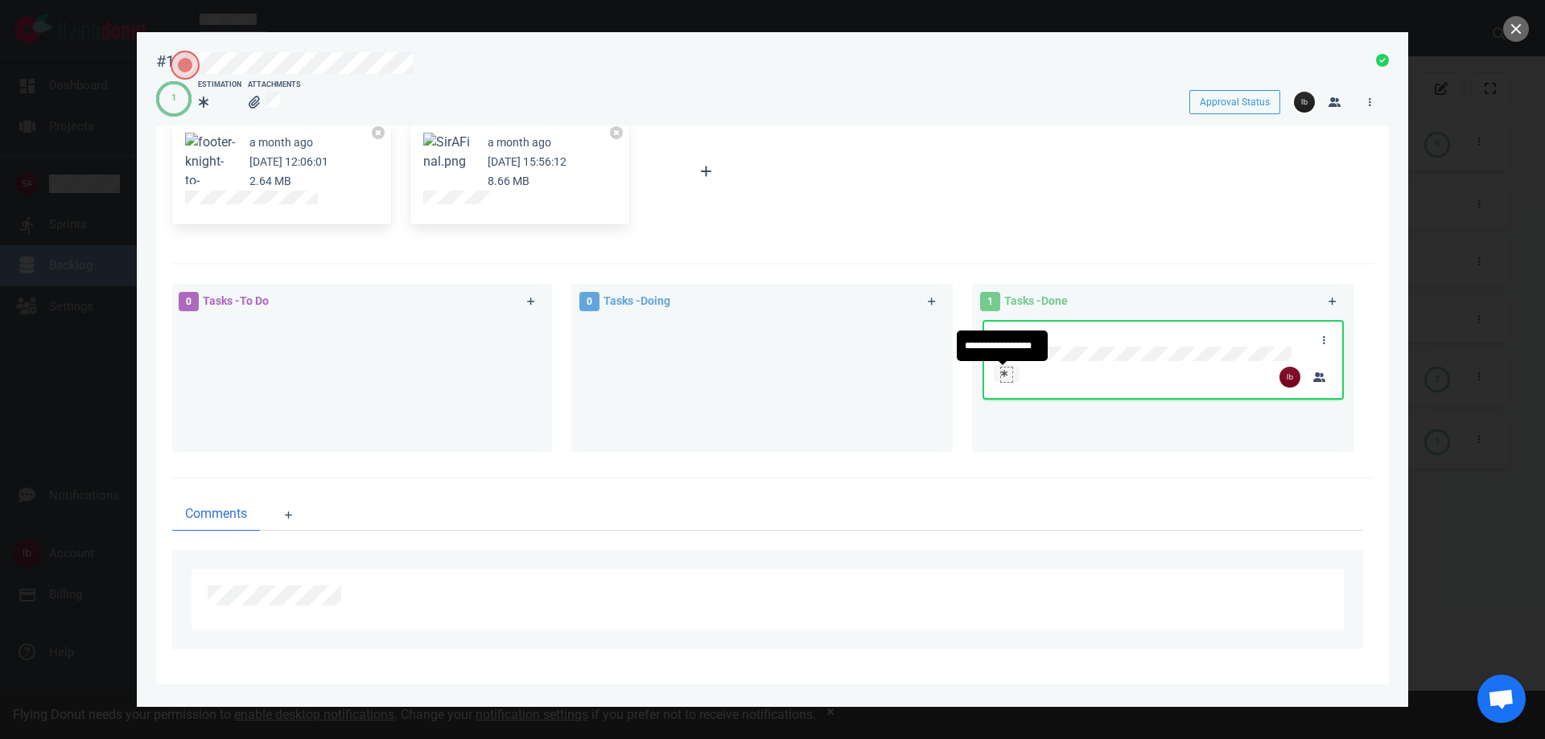 The width and height of the screenshot is (1545, 739). I want to click on button: Approval Status, so click(1234, 102).